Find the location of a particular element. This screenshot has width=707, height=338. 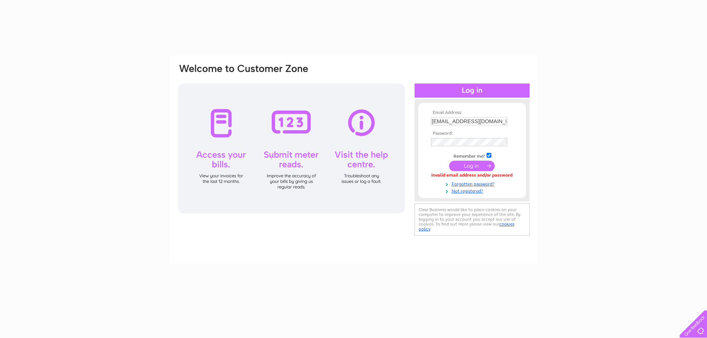

div: Clear Business would like to place cookies on your computer to improve your experience of the sit... is located at coordinates (472, 219).